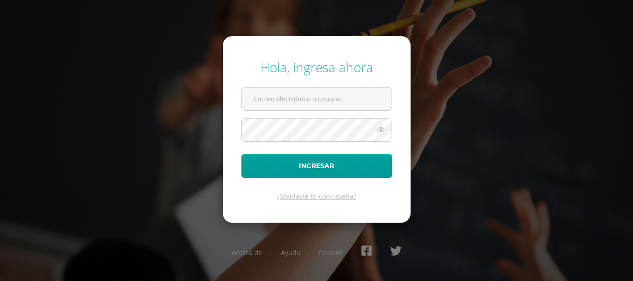  Describe the element at coordinates (317, 196) in the screenshot. I see `a: ¿Olvidaste tu contraseña?` at that location.